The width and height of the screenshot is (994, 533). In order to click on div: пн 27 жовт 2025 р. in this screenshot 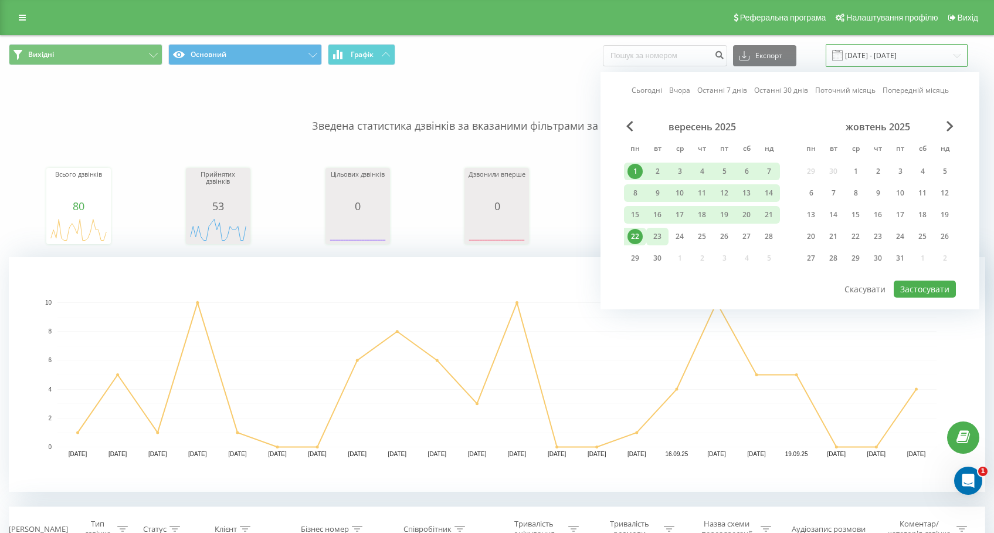, I will do `click(811, 258)`.